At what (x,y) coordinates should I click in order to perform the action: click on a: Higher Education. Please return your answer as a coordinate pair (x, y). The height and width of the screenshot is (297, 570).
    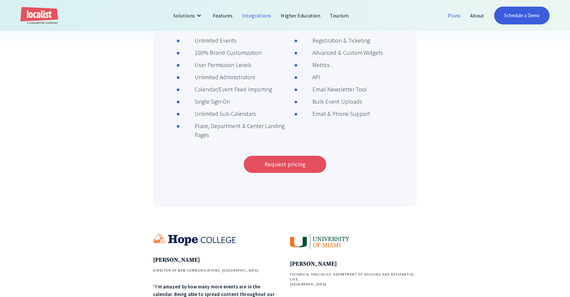
    Looking at the image, I should click on (300, 15).